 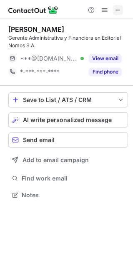 What do you see at coordinates (68, 42) in the screenshot?
I see `div: Gerente Administrativa y Financiera en Editorial Nomos S.A.` at bounding box center [68, 42].